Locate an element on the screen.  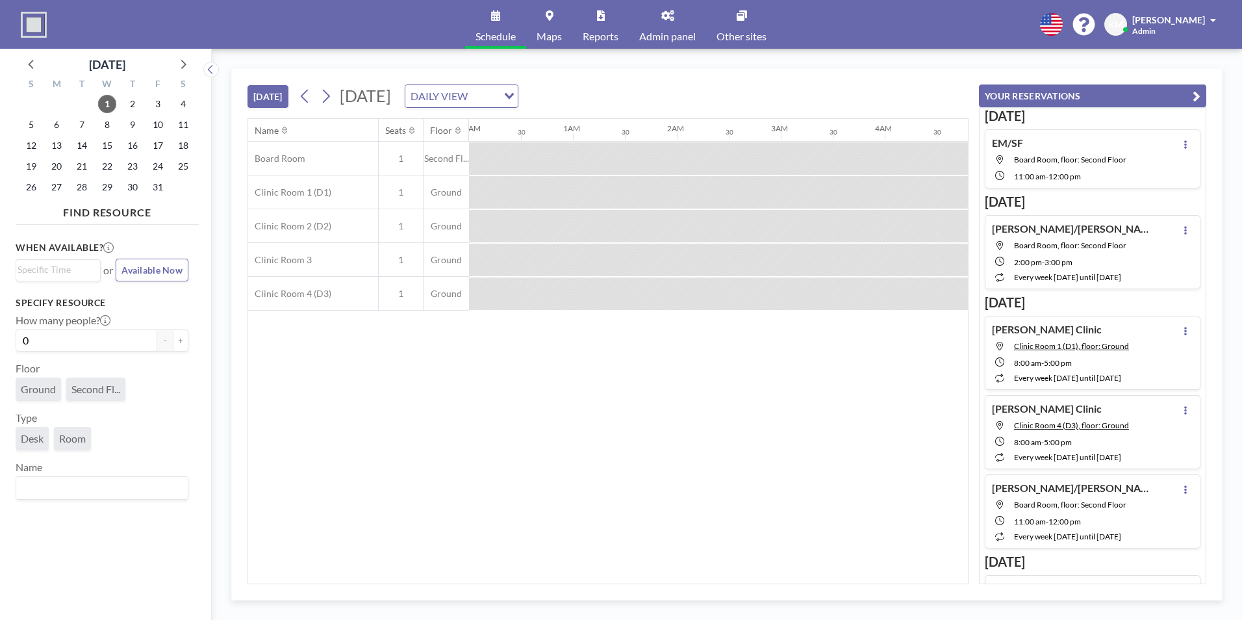
label: Type is located at coordinates (26, 418).